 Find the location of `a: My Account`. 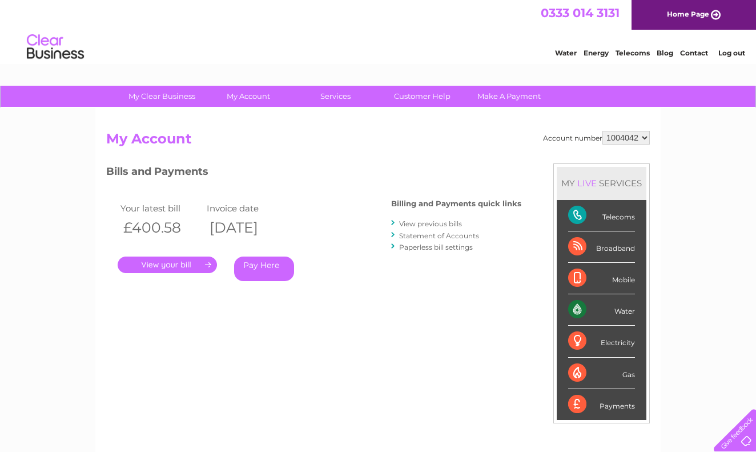

a: My Account is located at coordinates (248, 96).